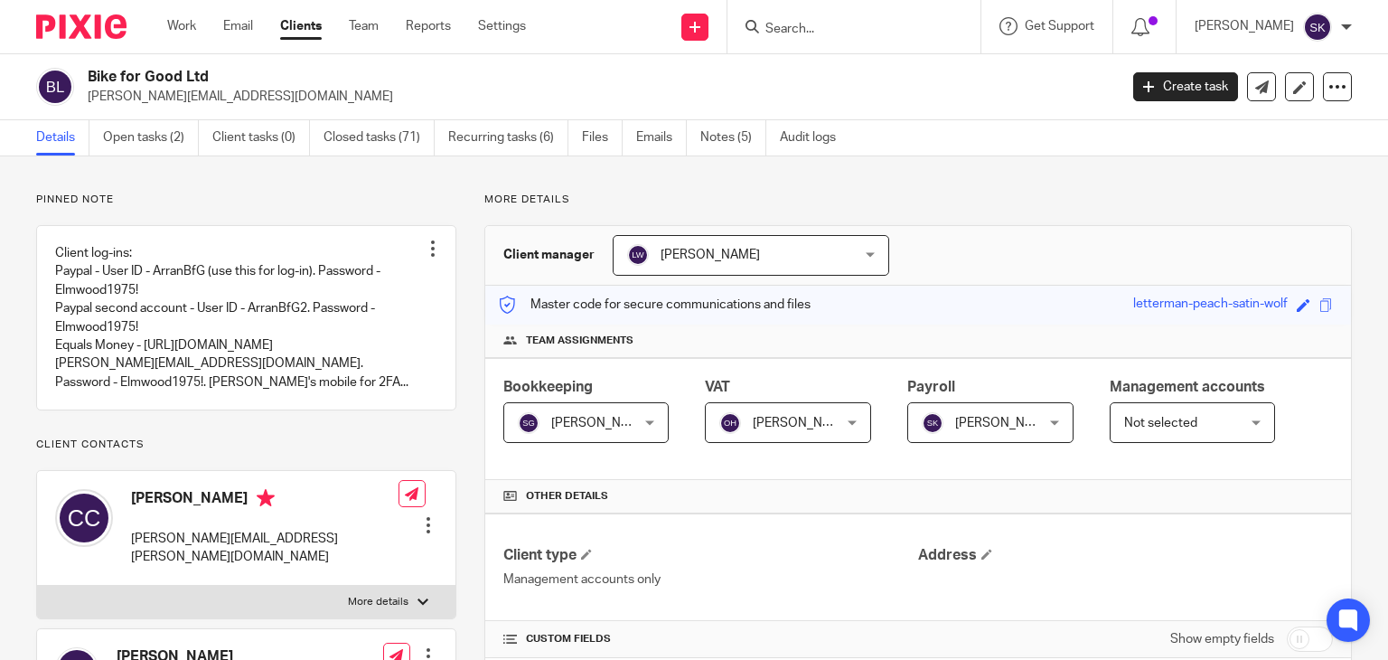 This screenshot has width=1388, height=660. I want to click on span: VAT, so click(717, 387).